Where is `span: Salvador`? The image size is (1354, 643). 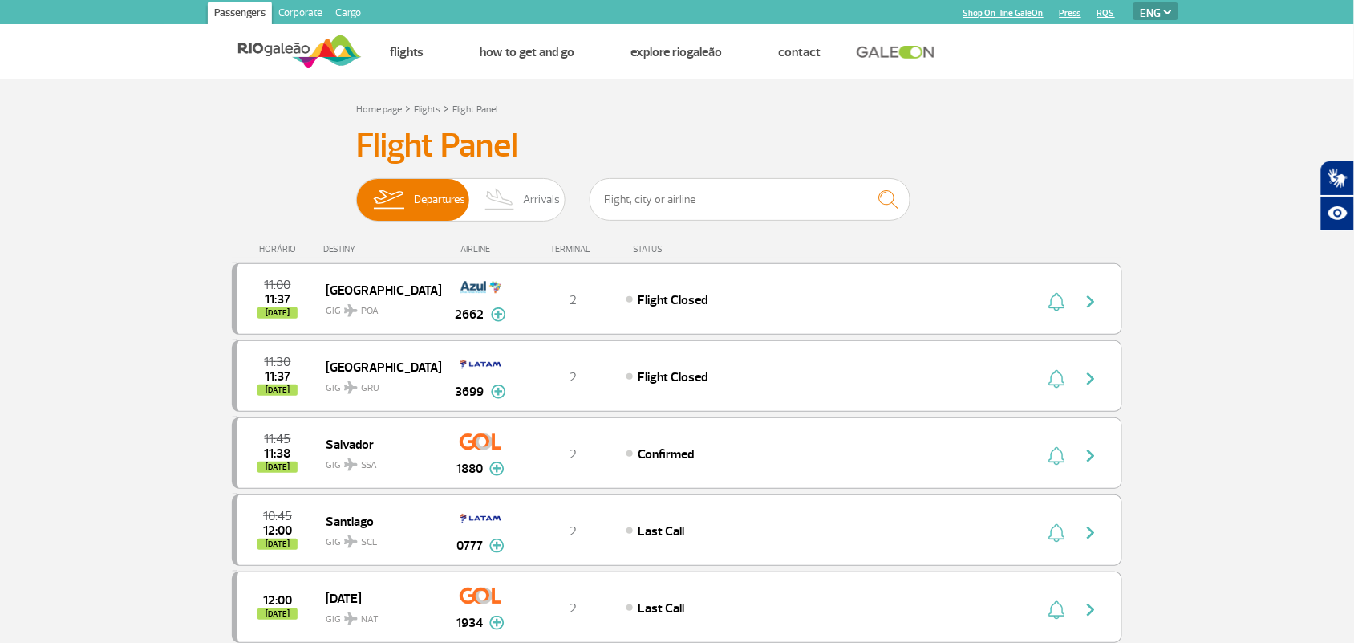
span: Salvador is located at coordinates (377, 444).